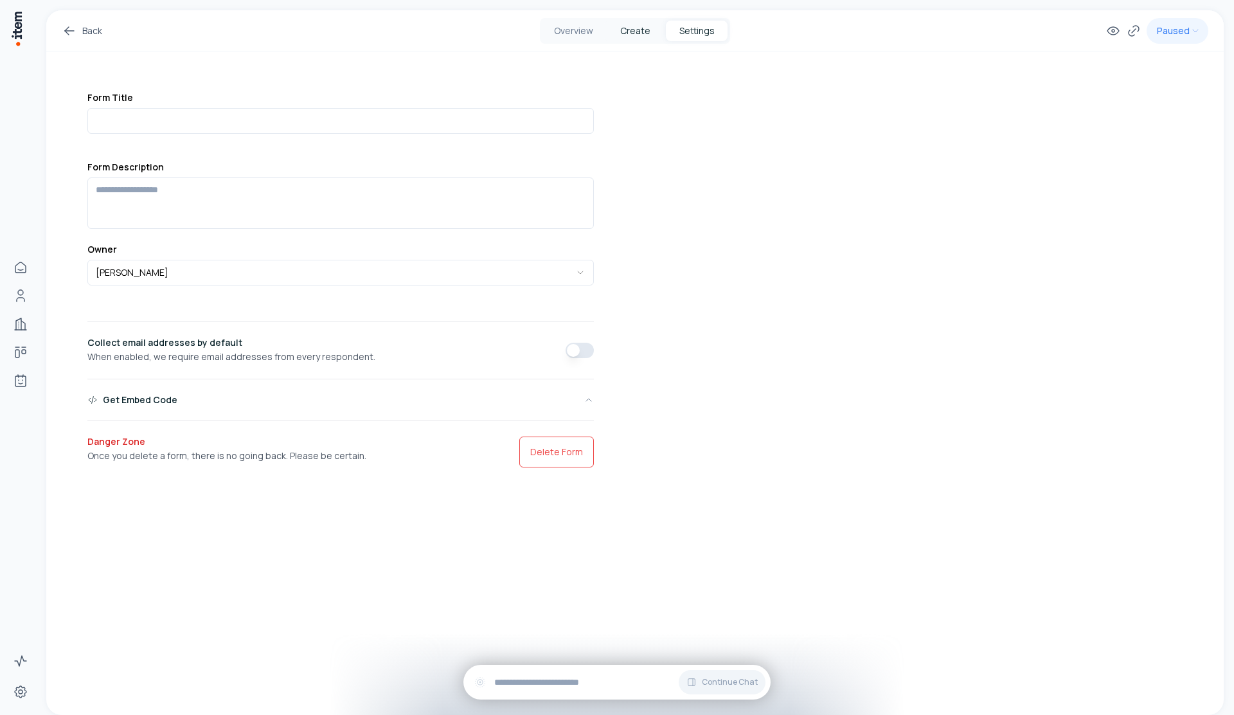  I want to click on span: Continue Chat, so click(729, 682).